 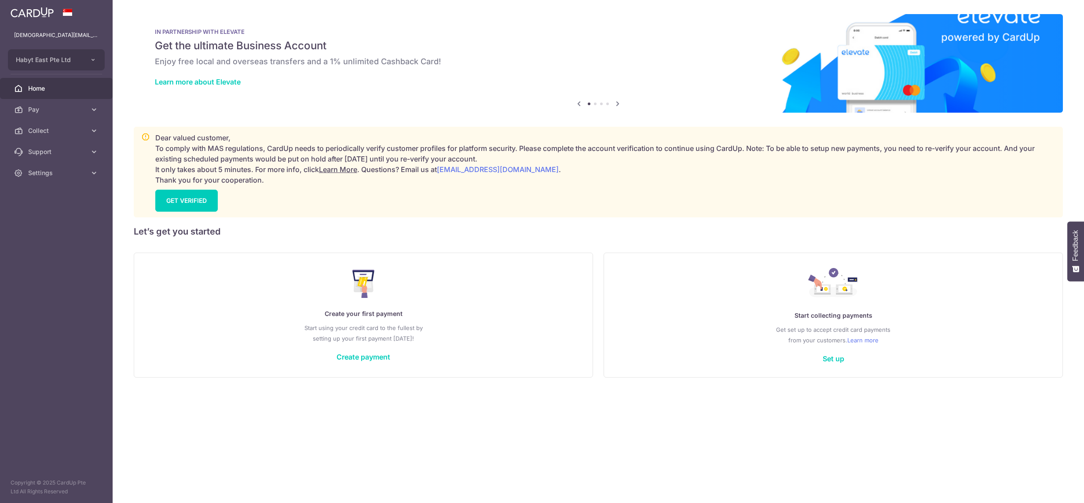 What do you see at coordinates (57, 88) in the screenshot?
I see `span: Home` at bounding box center [57, 88].